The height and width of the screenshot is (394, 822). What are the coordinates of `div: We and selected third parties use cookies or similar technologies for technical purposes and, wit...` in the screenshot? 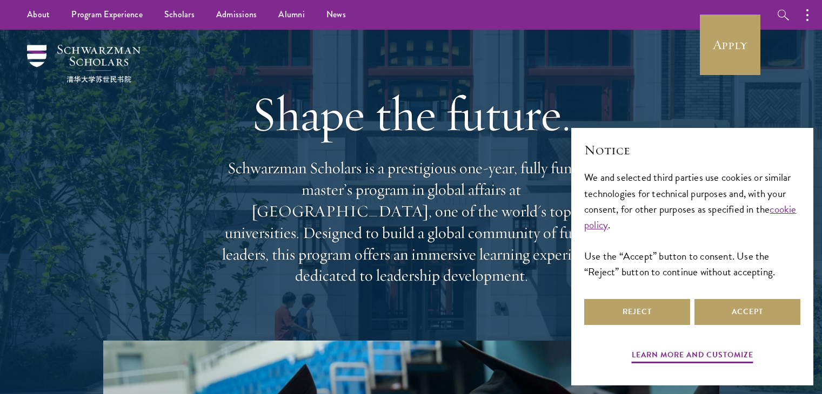 It's located at (692, 224).